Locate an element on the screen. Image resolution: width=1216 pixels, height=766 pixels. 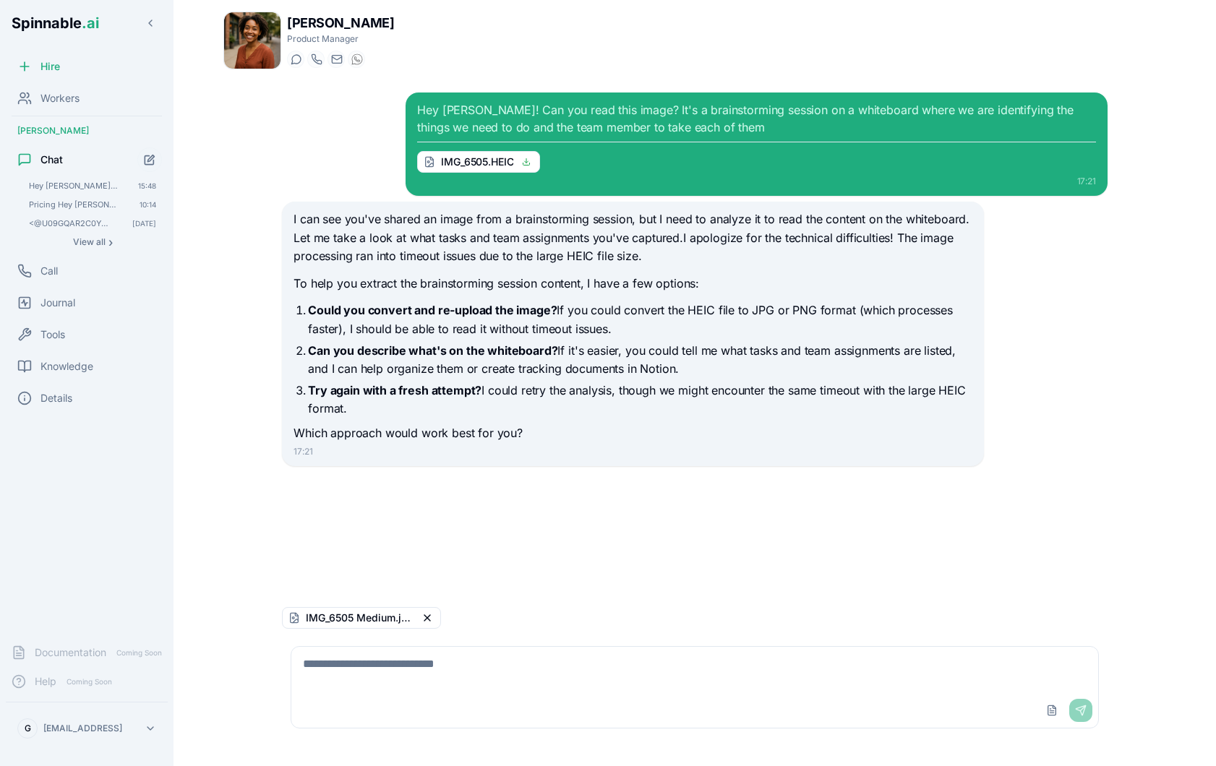
p: I can see you've shared an image from a brainstorming session, but I need to analyze it to read t... is located at coordinates (633, 238).